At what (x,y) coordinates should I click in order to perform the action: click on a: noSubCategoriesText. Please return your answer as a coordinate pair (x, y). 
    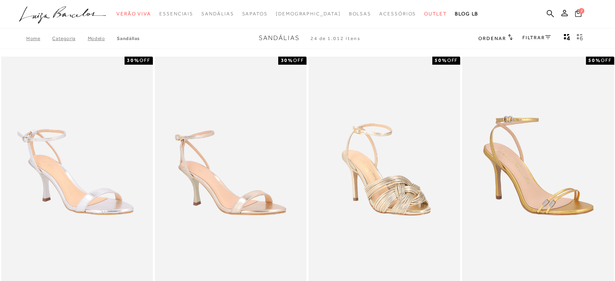
    Looking at the image, I should click on (308, 14).